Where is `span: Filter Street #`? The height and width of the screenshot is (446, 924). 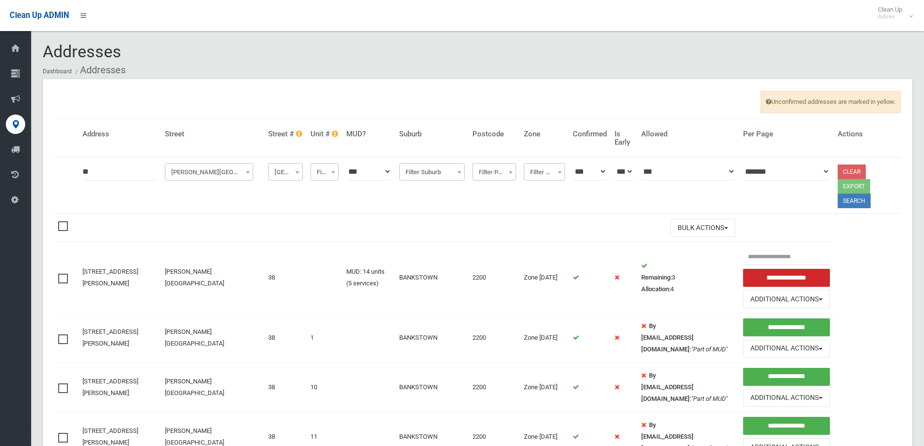
span: Filter Street # is located at coordinates (286, 172).